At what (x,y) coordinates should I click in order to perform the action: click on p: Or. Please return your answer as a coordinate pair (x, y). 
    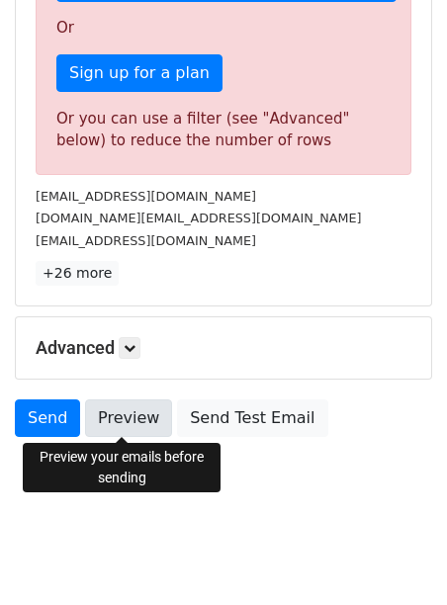
    Looking at the image, I should click on (223, 28).